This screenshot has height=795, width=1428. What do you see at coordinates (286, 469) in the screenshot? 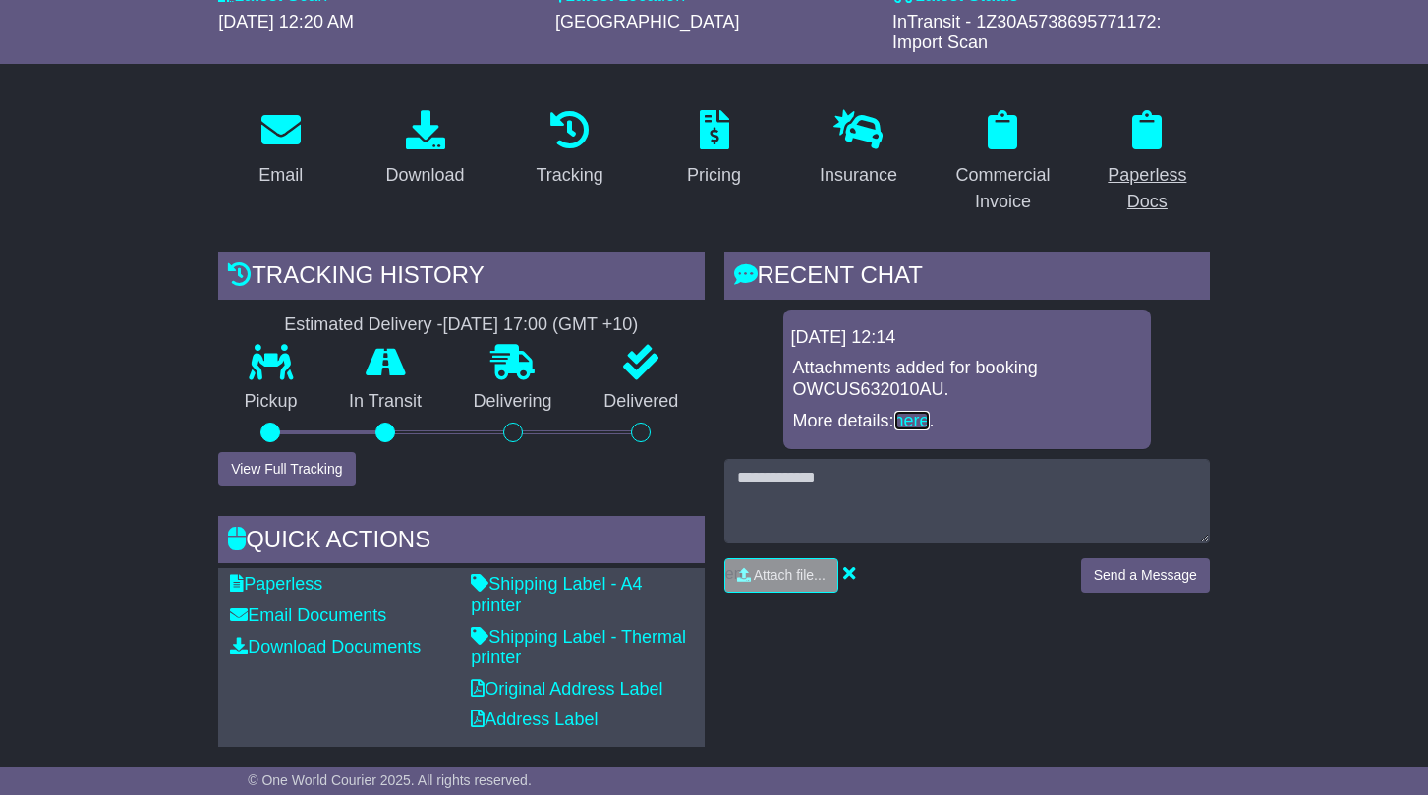
I see `button: View Full Tracking` at bounding box center [286, 469].